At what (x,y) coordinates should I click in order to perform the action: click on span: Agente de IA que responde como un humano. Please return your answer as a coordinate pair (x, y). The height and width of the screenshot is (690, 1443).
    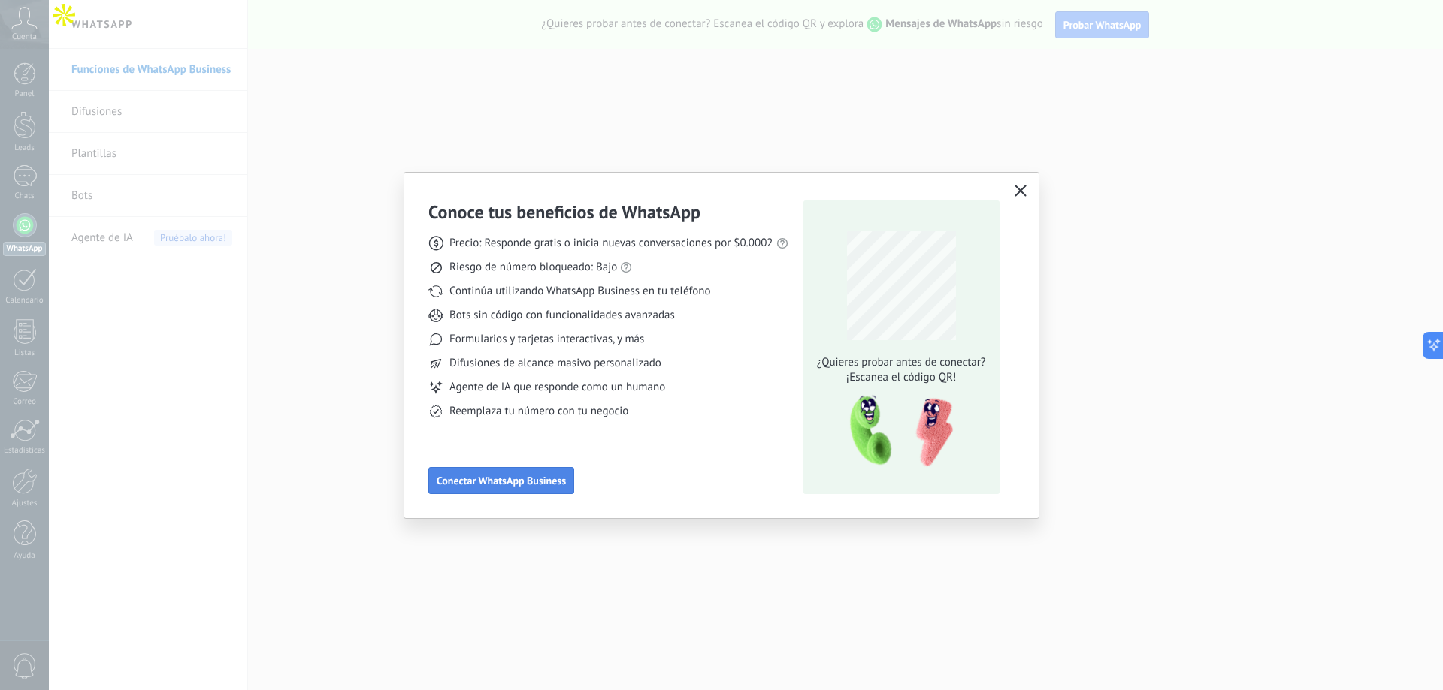
    Looking at the image, I should click on (557, 388).